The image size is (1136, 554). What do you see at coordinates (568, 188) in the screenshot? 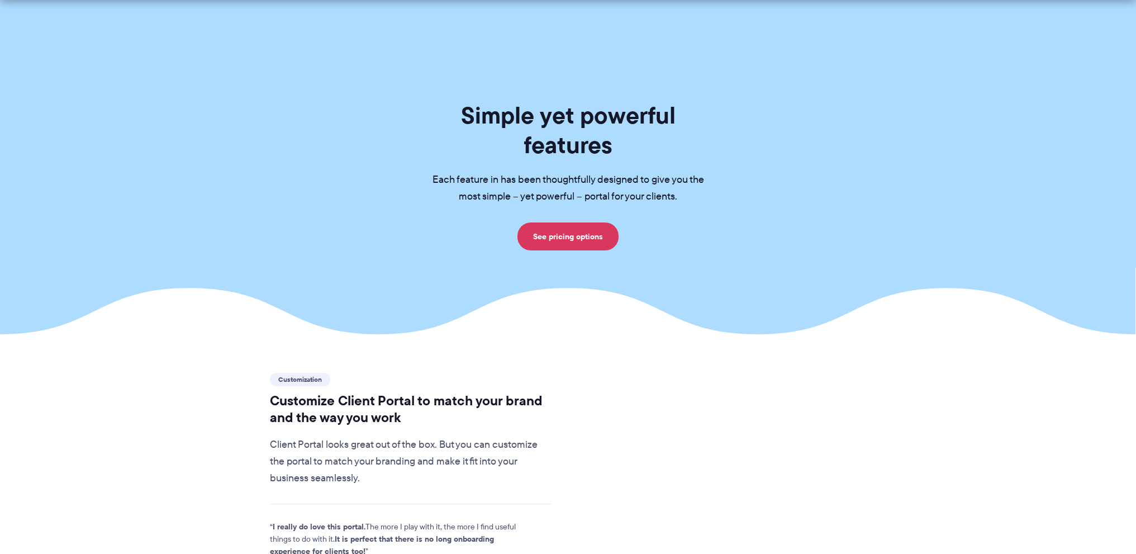
I see `p: Each feature in has been thoughtfully designed to give you the most simple – yet powerful – porta...` at bounding box center [568, 188].